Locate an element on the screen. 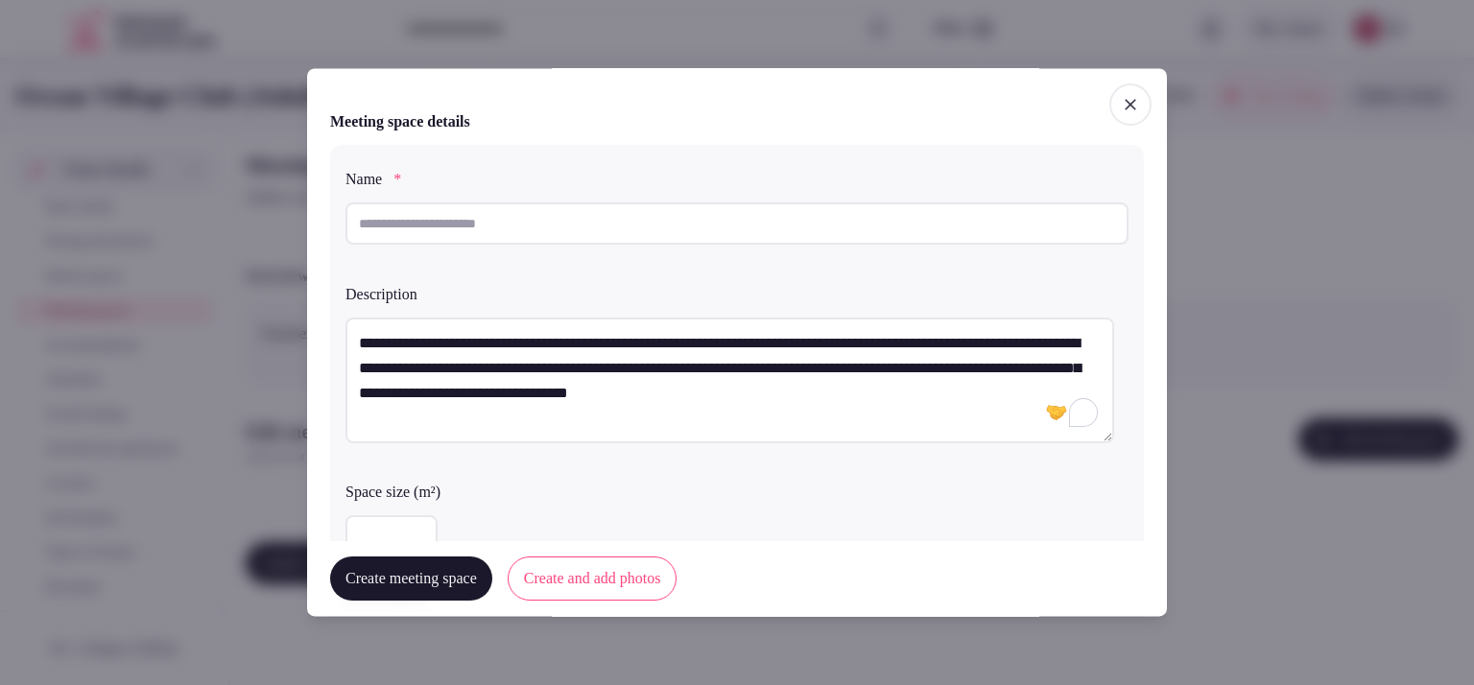 The height and width of the screenshot is (685, 1474). label: Description is located at coordinates (737, 295).